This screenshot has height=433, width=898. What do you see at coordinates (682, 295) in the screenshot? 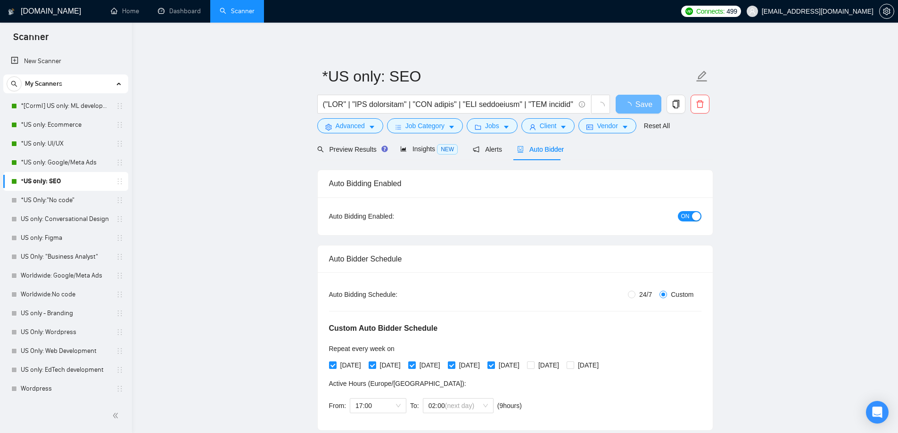
I see `span: Custom` at bounding box center [682, 295].